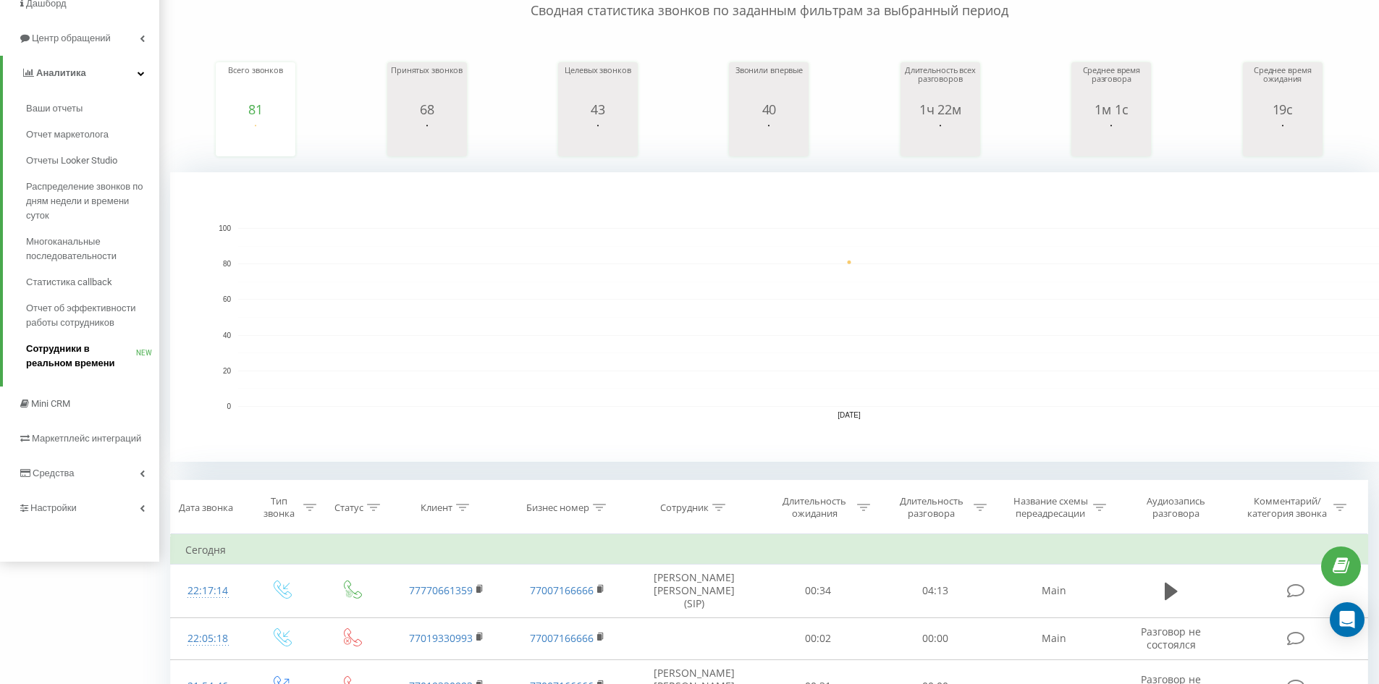  I want to click on div: 68, so click(427, 109).